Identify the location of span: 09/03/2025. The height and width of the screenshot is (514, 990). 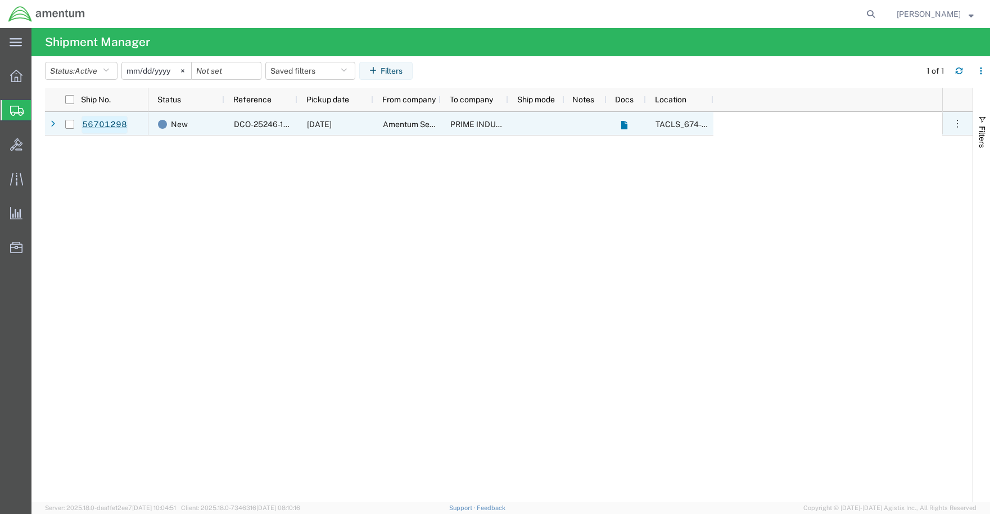
(319, 124).